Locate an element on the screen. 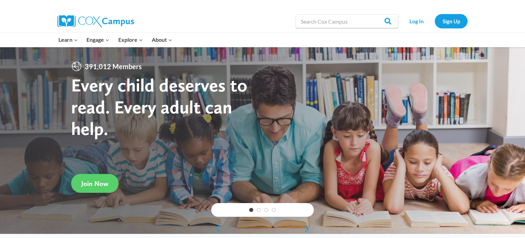 The height and width of the screenshot is (238, 525). span: 391,012 Members is located at coordinates (113, 66).